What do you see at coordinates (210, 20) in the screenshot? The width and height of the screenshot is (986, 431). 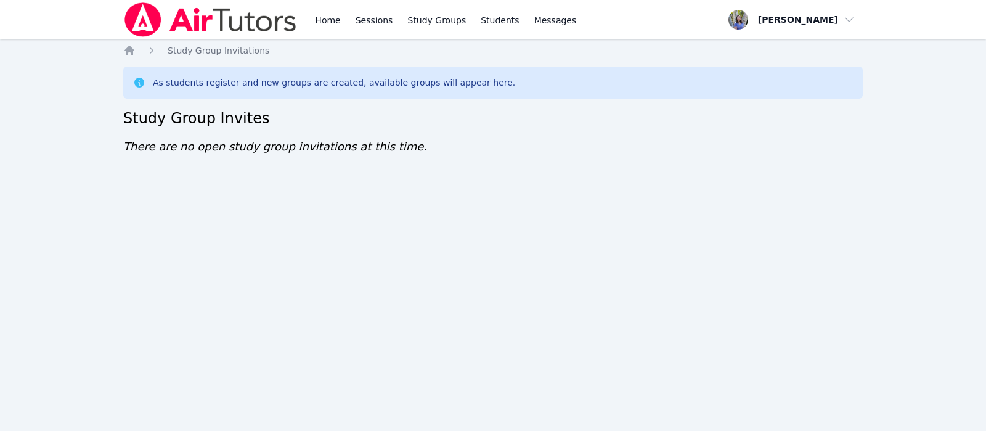 I see `img: Air Tutors` at bounding box center [210, 20].